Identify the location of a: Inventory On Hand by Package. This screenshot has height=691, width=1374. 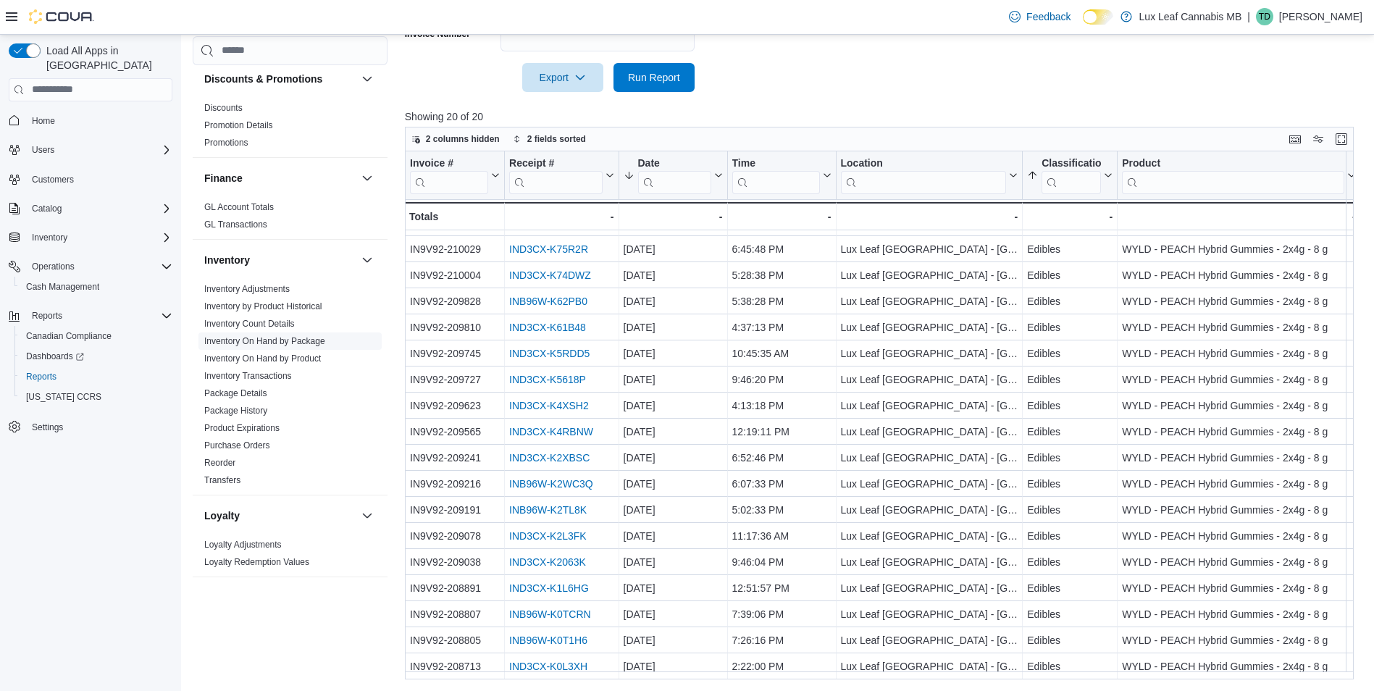
(264, 341).